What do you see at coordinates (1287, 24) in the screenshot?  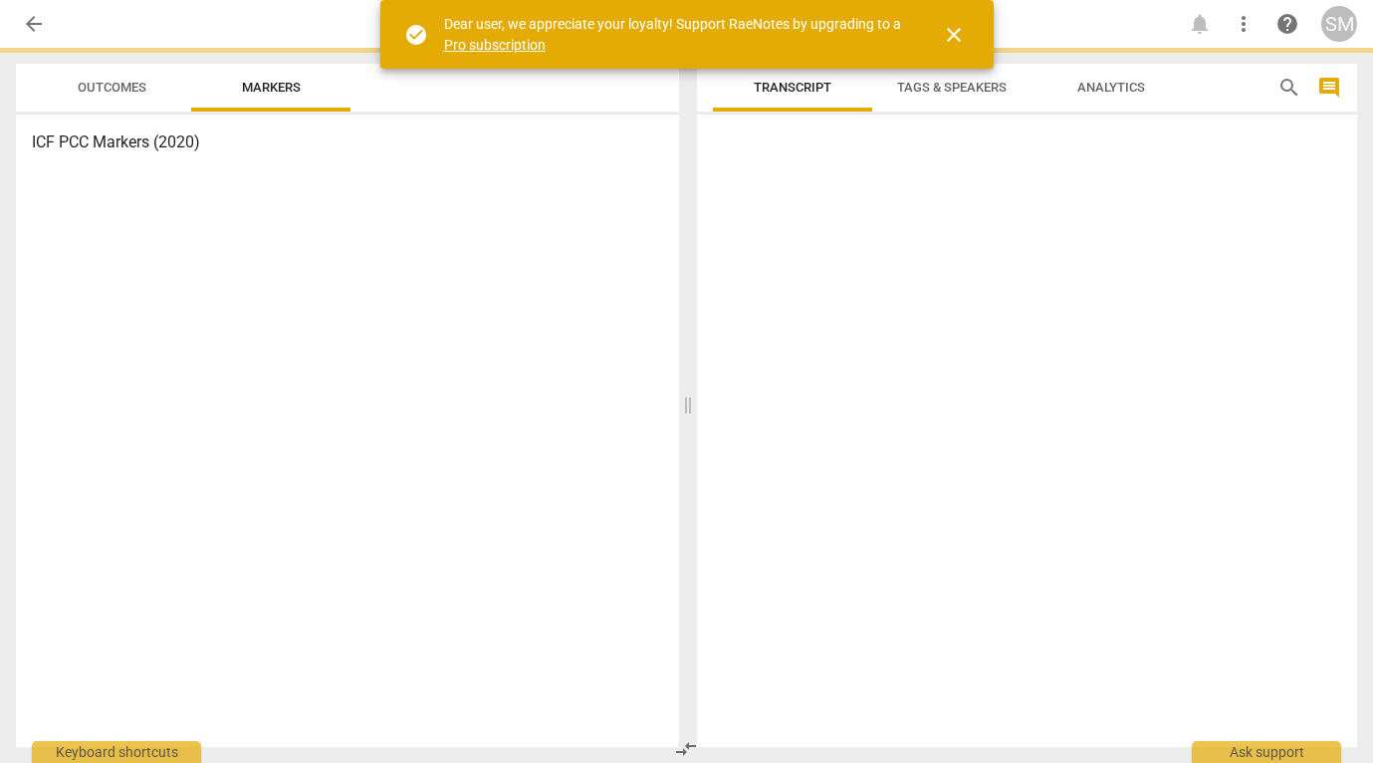 I see `a: Help` at bounding box center [1287, 24].